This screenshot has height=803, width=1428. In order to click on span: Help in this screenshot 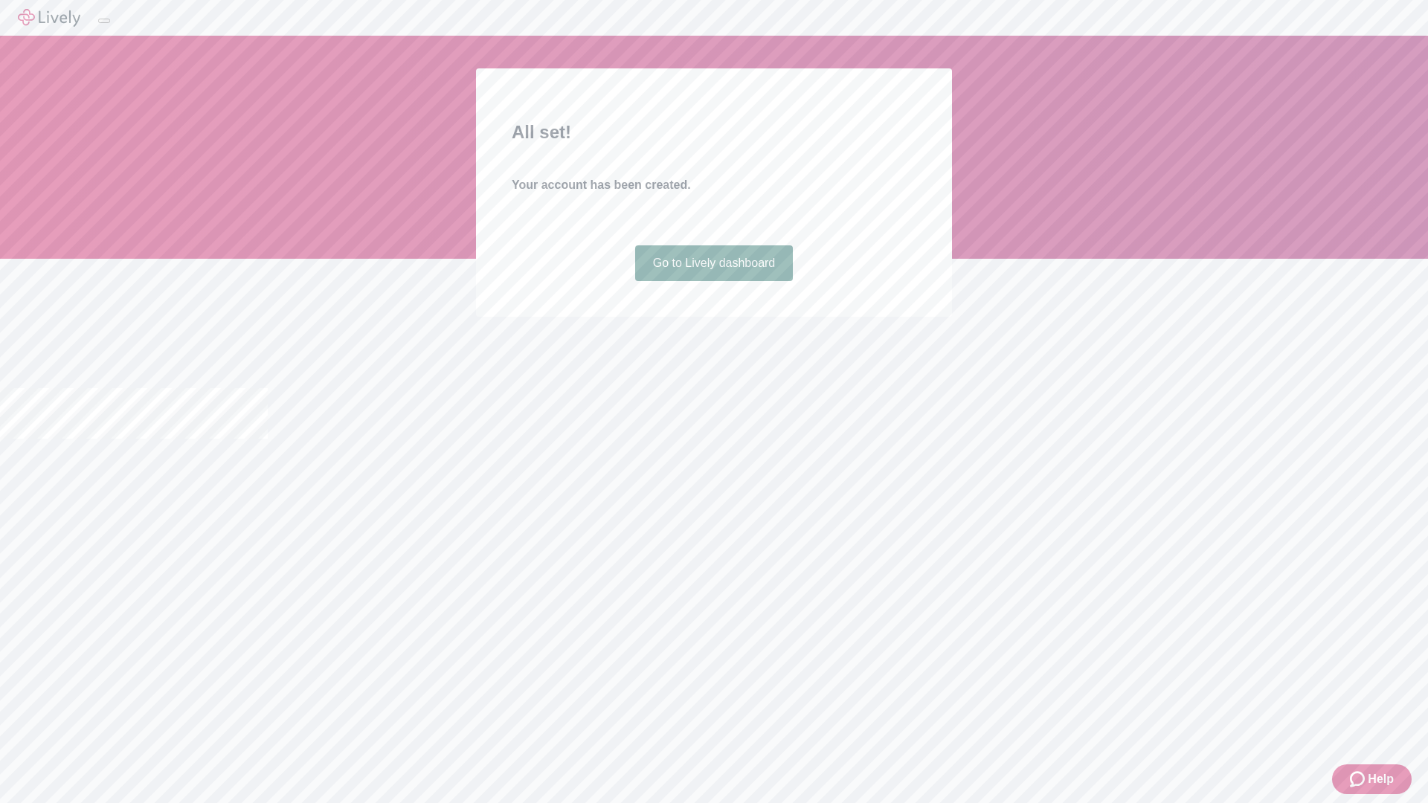, I will do `click(1380, 779)`.